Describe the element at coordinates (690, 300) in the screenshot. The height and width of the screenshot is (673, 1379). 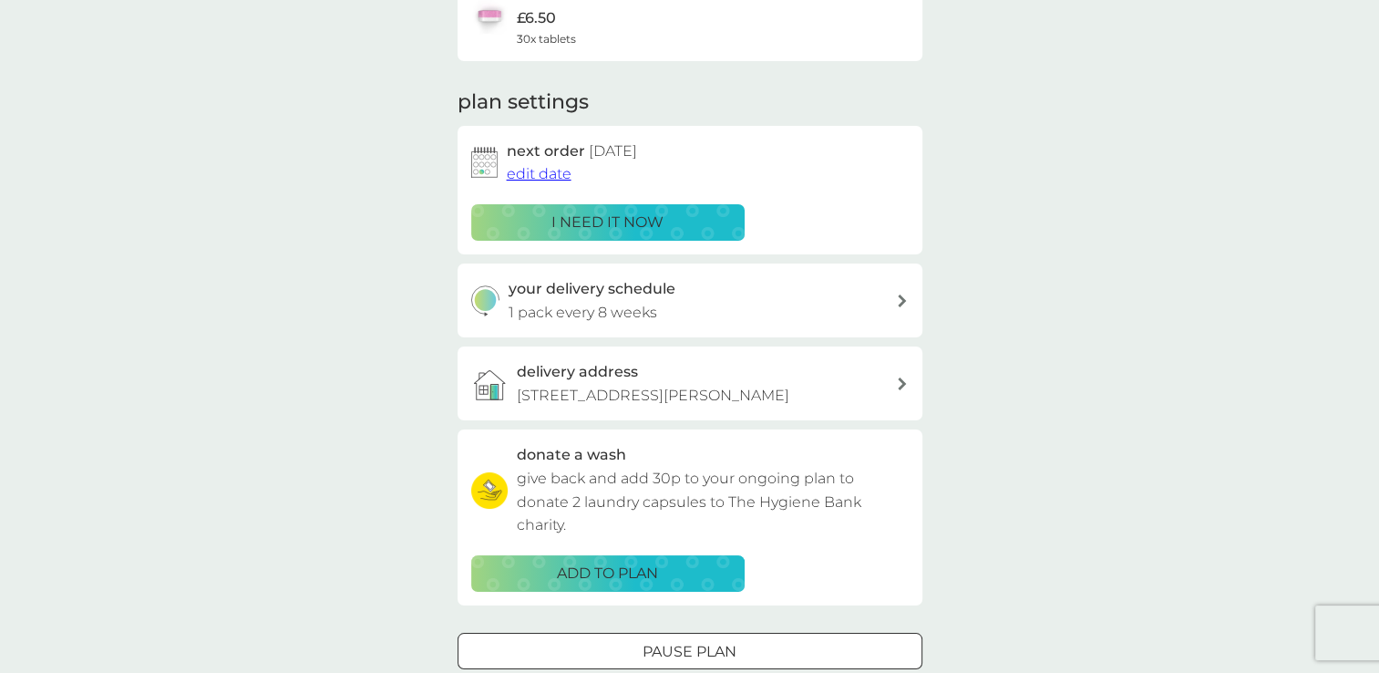
I see `button: your delivery schedule1 pack every 8 weeks` at that location.